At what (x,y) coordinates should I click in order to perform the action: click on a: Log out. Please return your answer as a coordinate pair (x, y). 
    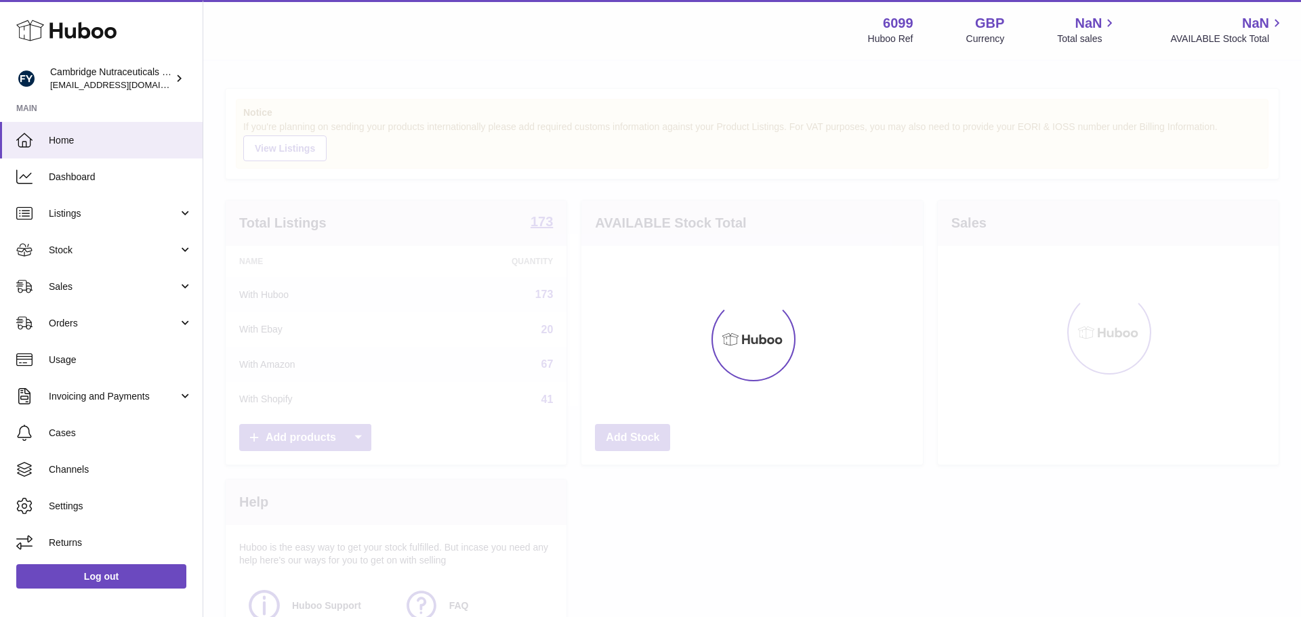
    Looking at the image, I should click on (101, 577).